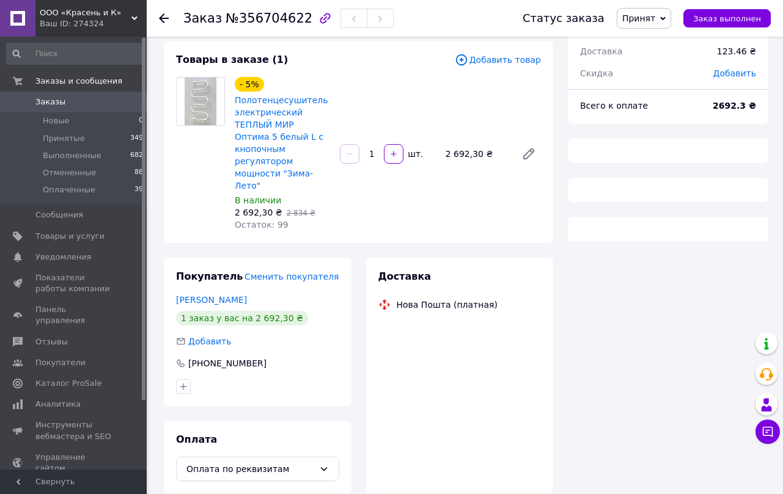 The image size is (783, 494). Describe the element at coordinates (58, 405) in the screenshot. I see `span: Аналитика` at that location.